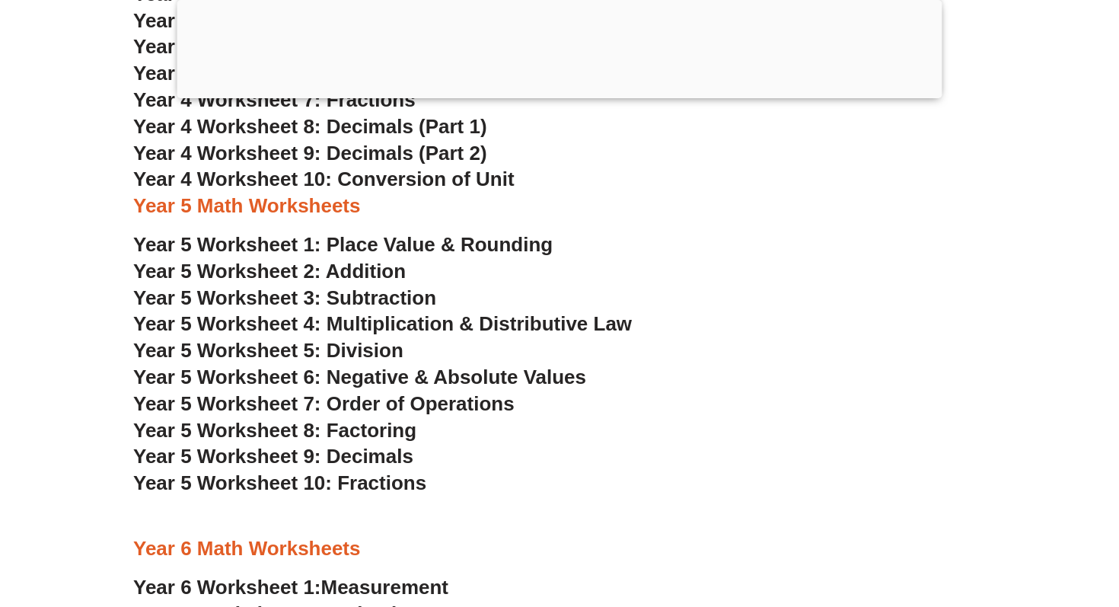 This screenshot has height=607, width=1119. What do you see at coordinates (273, 456) in the screenshot?
I see `a: Year 5 Worksheet 9: Decimals` at bounding box center [273, 456].